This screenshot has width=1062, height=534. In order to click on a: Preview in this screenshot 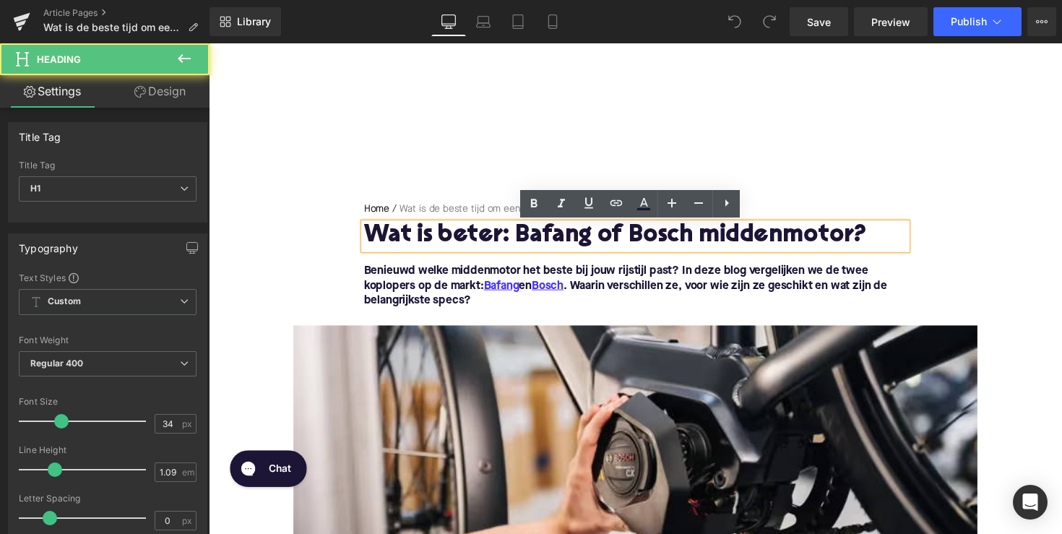, I will do `click(890, 22)`.